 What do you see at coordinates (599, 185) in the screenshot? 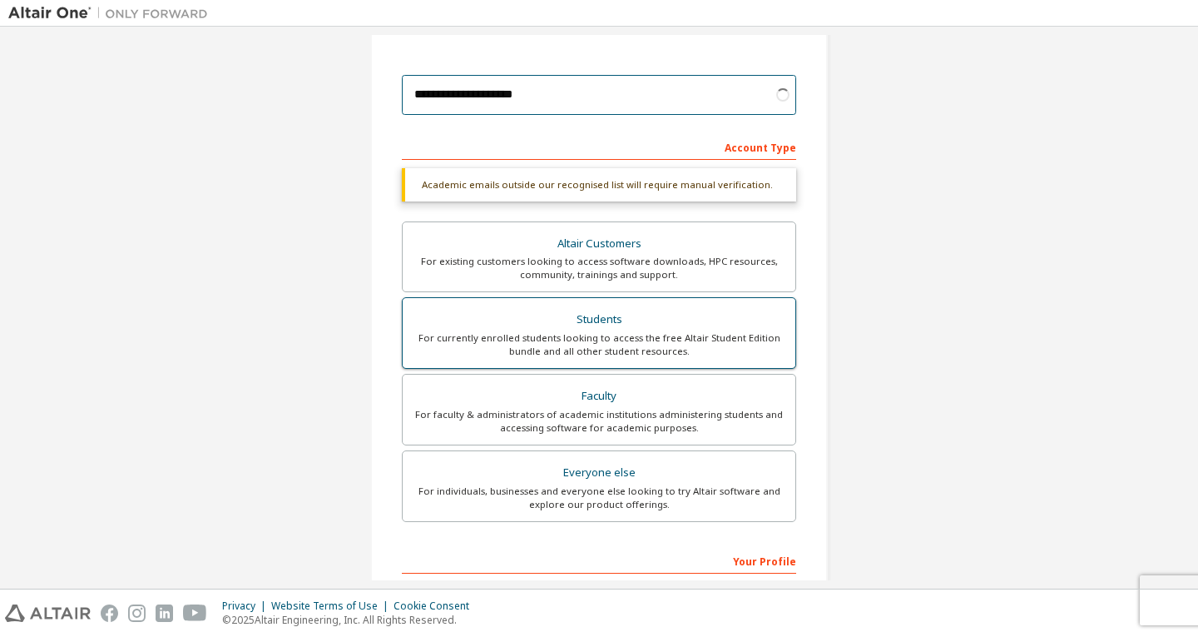
I see `div: Academic emails outside our recognised list will require manual verification.` at bounding box center [599, 185].